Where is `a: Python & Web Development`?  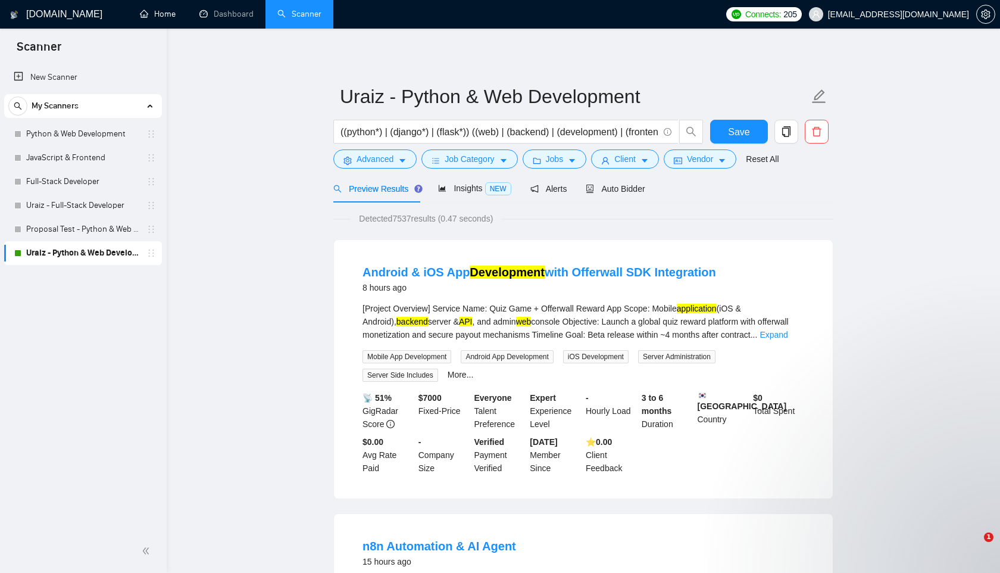 a: Python & Web Development is located at coordinates (83, 134).